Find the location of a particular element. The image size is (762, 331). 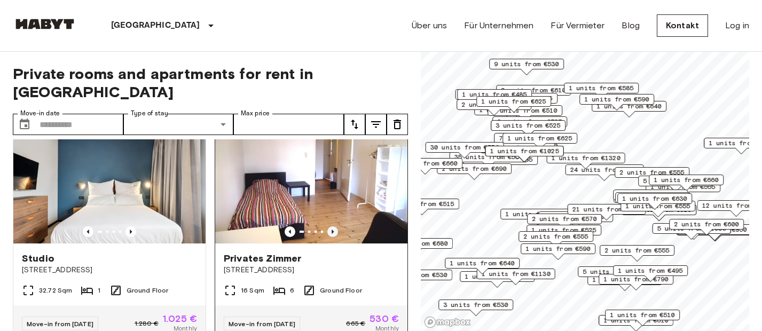

span: 1 units from €485 is located at coordinates (494, 95).